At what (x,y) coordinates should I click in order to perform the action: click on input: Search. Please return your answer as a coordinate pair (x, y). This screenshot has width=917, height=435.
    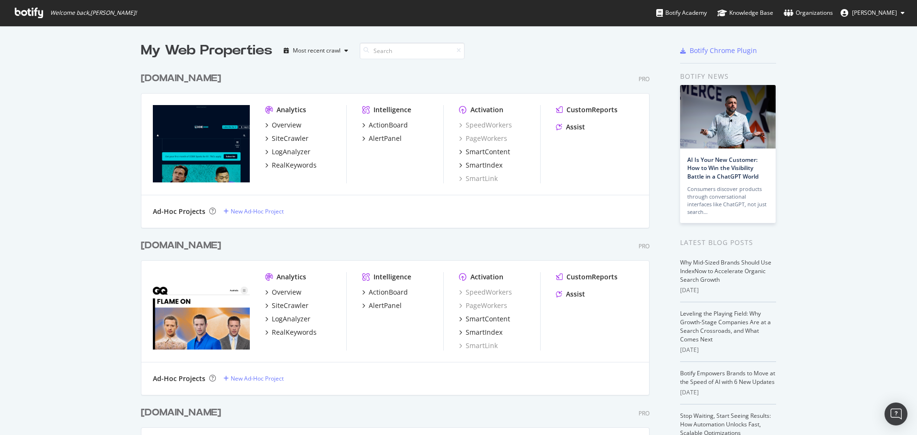
    Looking at the image, I should click on (412, 51).